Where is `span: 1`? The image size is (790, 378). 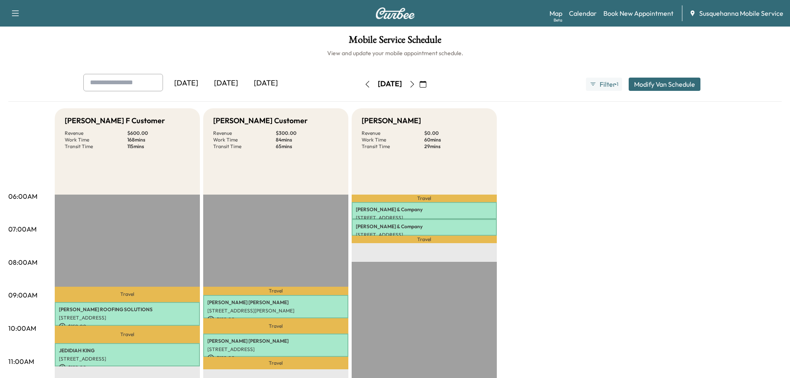
span: 1 is located at coordinates (618, 84).